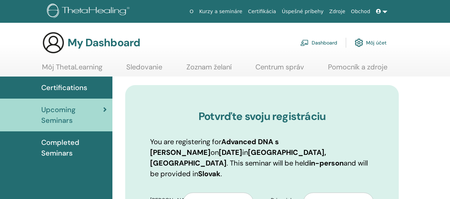 This screenshot has height=199, width=450. Describe the element at coordinates (319, 43) in the screenshot. I see `a: Dashboard` at that location.